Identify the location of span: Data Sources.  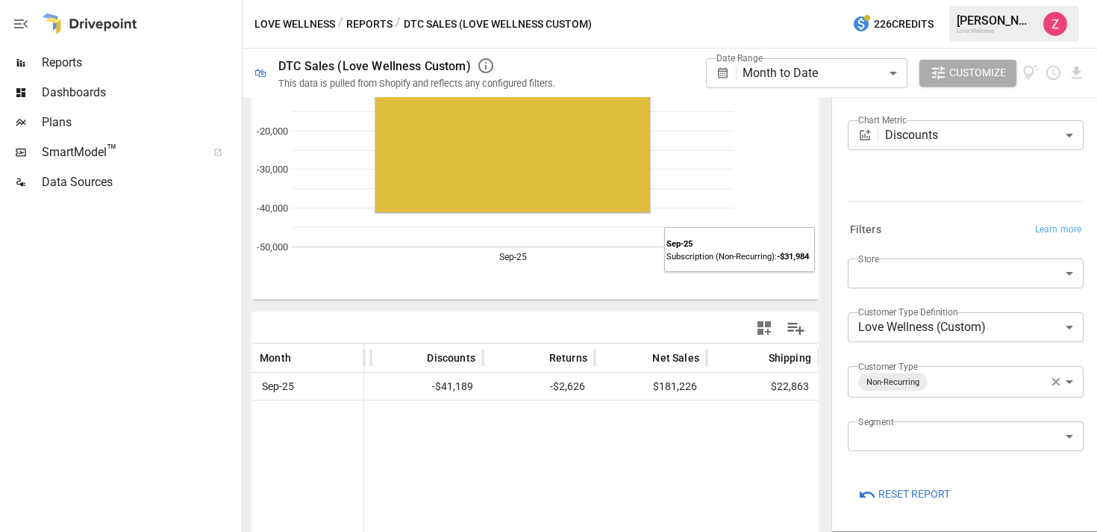
(140, 182).